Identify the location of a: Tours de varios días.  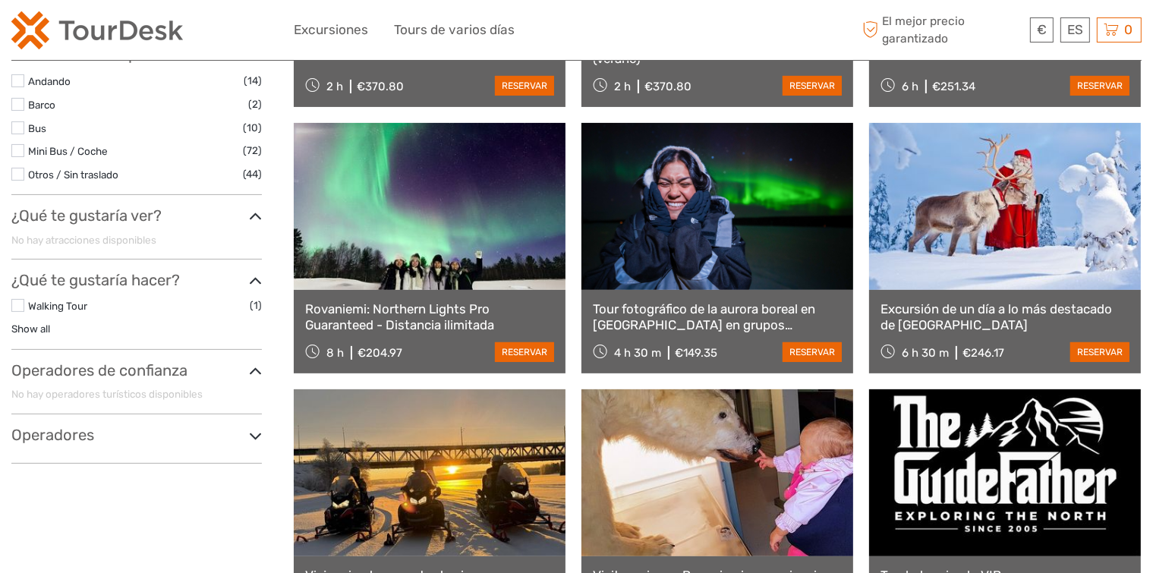
(454, 30).